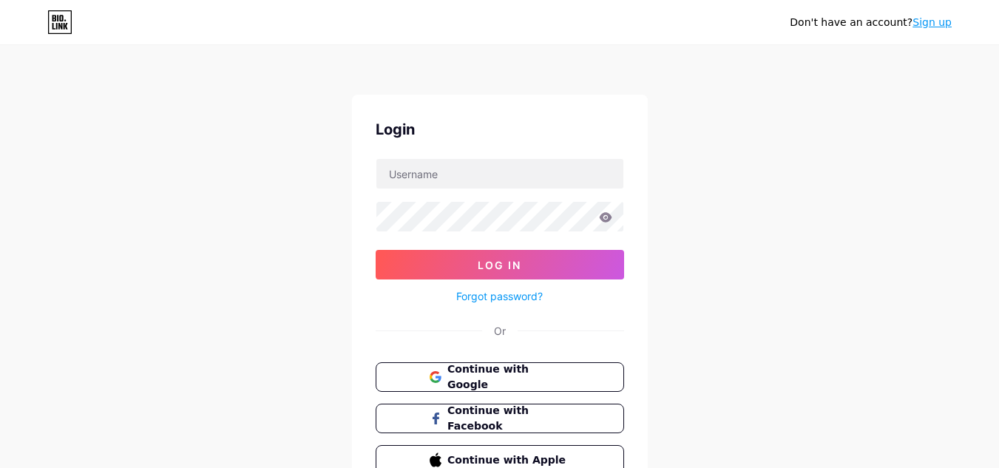  What do you see at coordinates (931, 22) in the screenshot?
I see `a: Sign up` at bounding box center [931, 22].